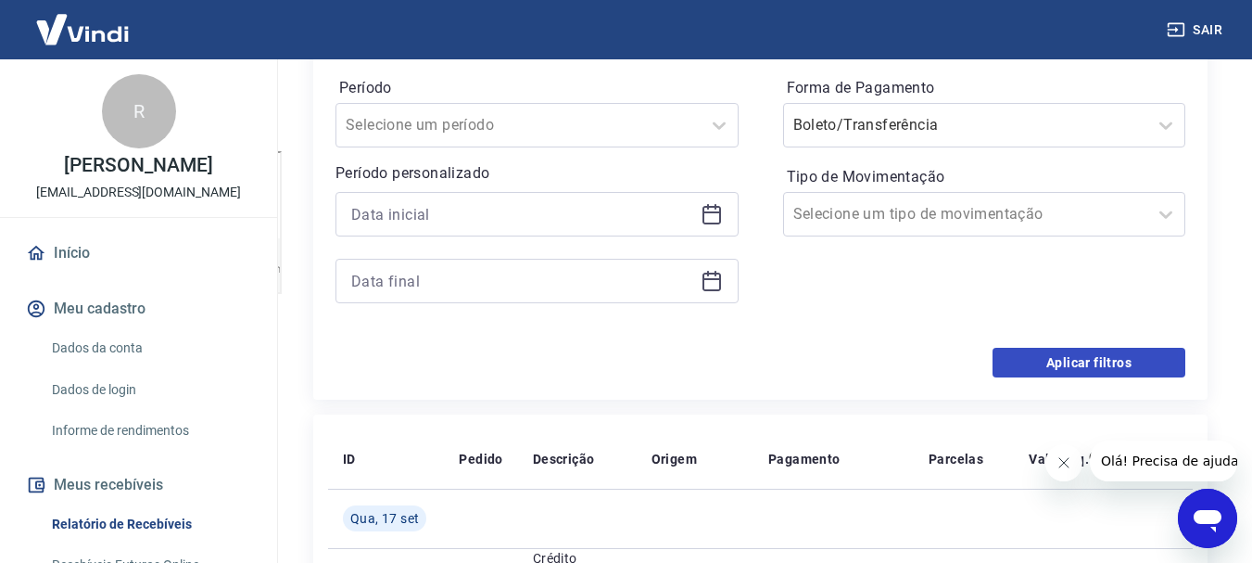 This screenshot has height=563, width=1252. What do you see at coordinates (1089, 362) in the screenshot?
I see `button: Aplicar filtros` at bounding box center [1089, 362].